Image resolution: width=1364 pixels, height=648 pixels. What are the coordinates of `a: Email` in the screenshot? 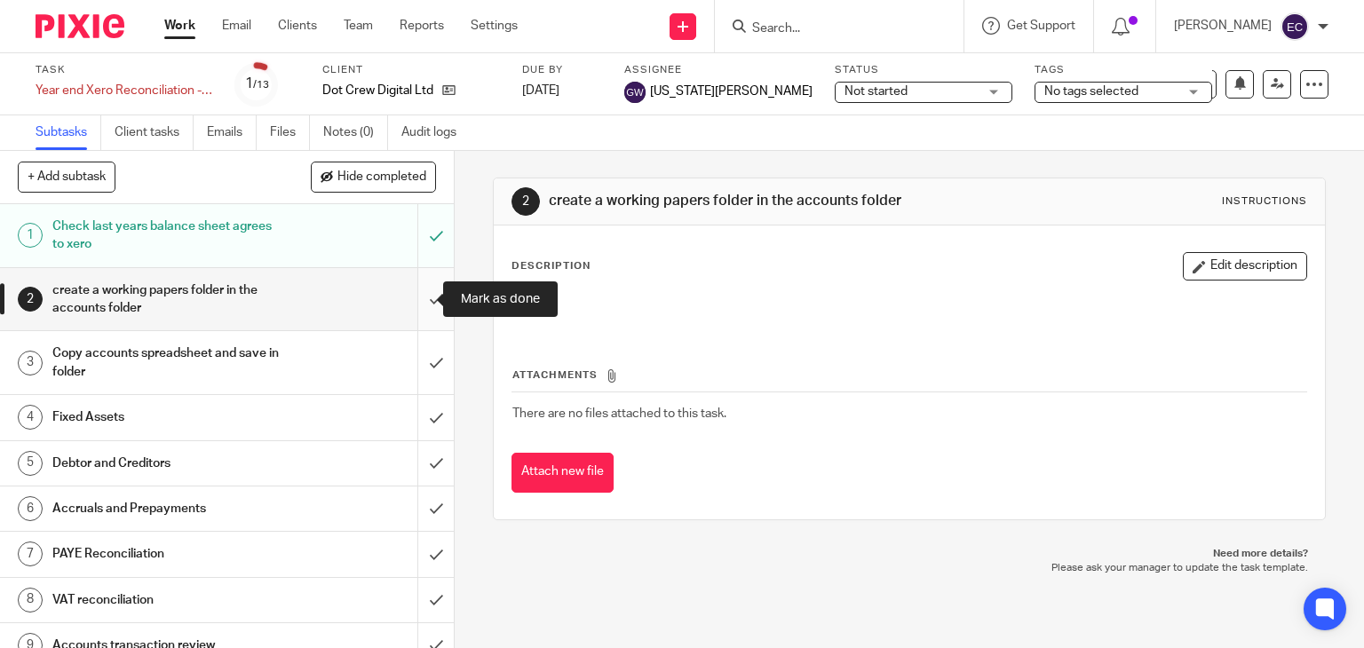 It's located at (236, 26).